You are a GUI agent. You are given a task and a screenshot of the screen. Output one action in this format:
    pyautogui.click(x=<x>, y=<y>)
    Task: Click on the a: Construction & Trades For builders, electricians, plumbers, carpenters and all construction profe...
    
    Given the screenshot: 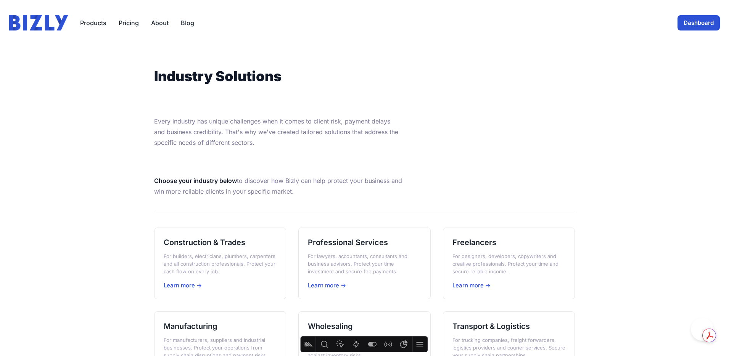 What is the action you would take?
    pyautogui.click(x=220, y=264)
    